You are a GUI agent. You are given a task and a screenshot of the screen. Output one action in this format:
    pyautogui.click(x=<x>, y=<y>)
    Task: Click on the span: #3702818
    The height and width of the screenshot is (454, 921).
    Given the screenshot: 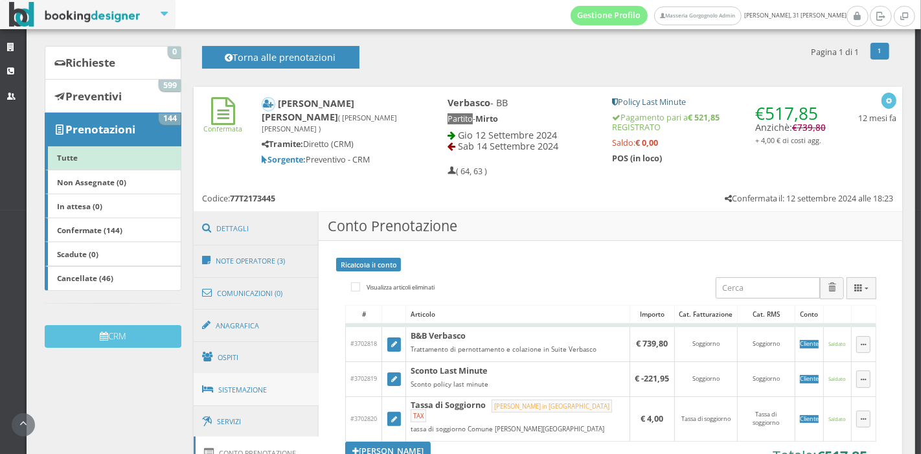 What is the action you would take?
    pyautogui.click(x=363, y=343)
    